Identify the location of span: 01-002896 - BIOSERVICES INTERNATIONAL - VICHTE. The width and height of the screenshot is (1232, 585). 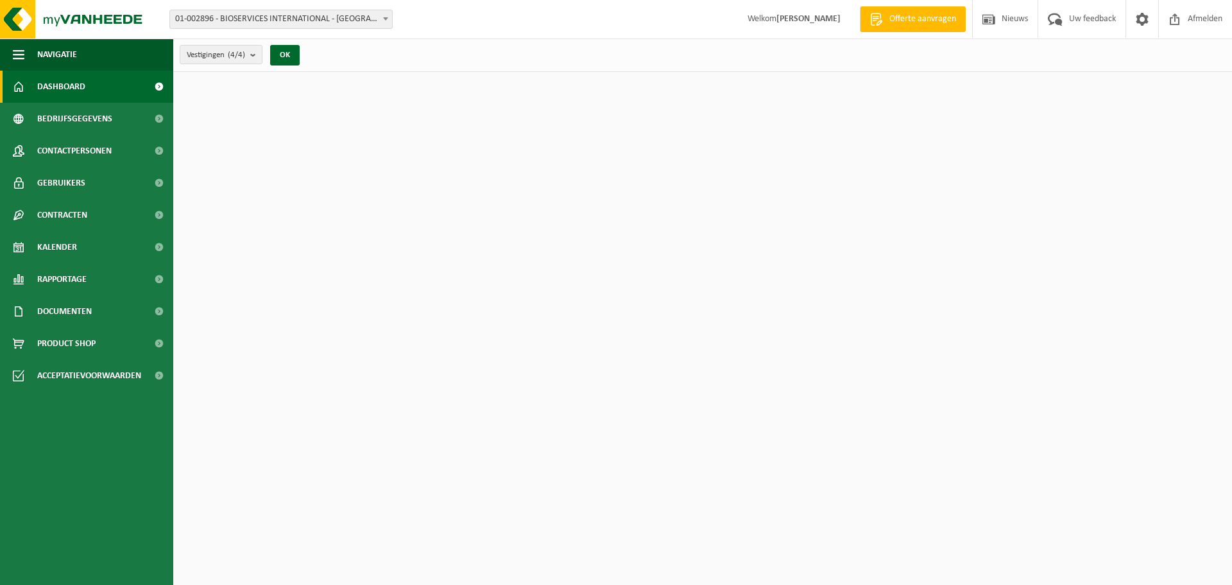
(281, 19).